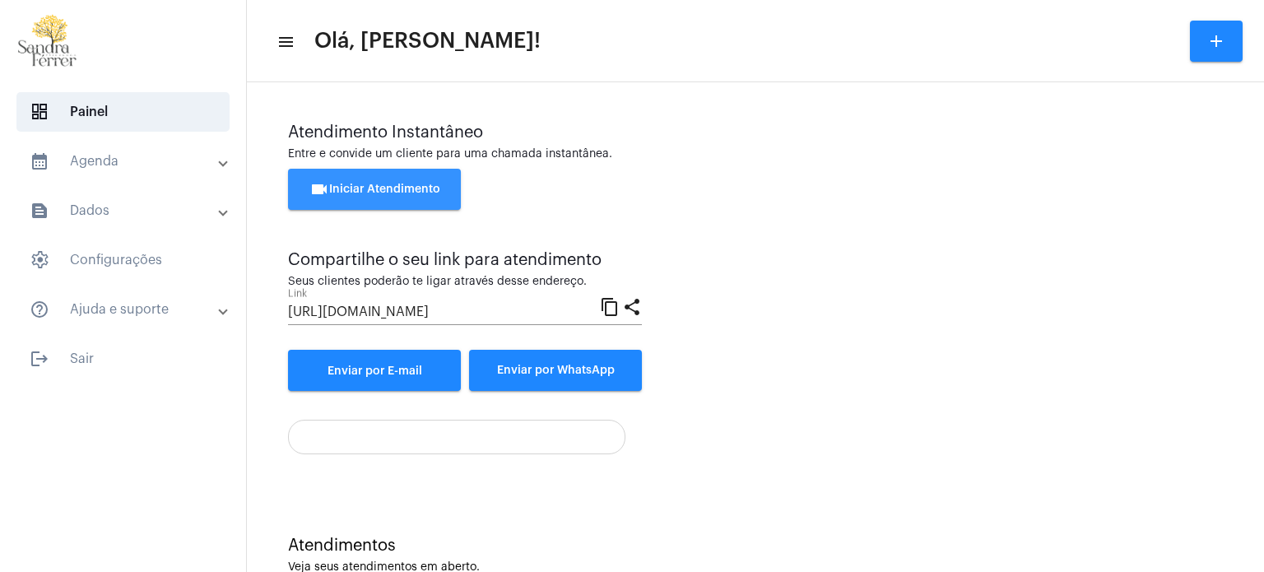 The image size is (1264, 572). I want to click on span: Sair, so click(123, 359).